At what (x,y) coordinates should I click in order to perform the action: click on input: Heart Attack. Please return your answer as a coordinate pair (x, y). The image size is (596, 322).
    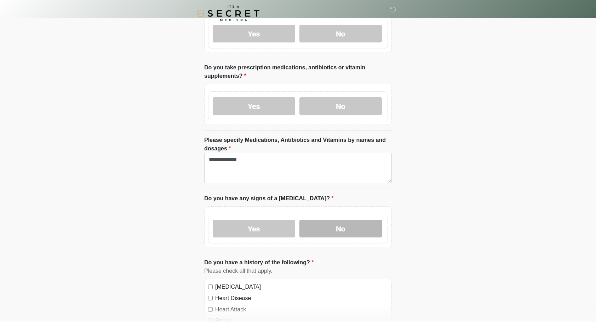
    Looking at the image, I should click on (210, 309).